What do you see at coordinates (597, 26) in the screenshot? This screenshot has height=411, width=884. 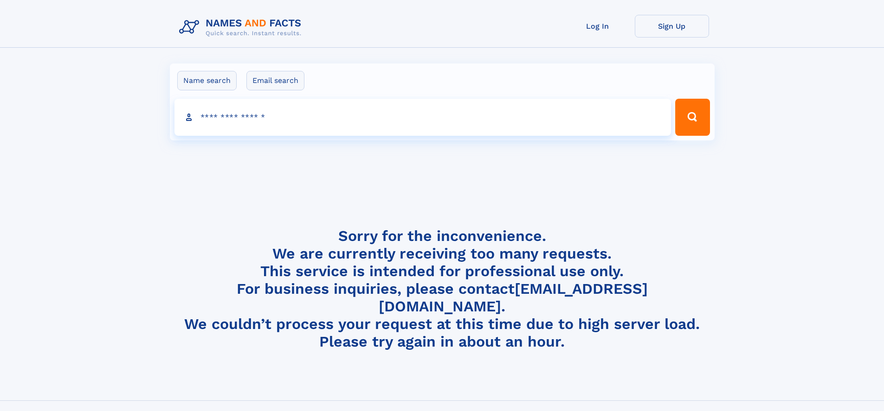 I see `a: Log In` at bounding box center [597, 26].